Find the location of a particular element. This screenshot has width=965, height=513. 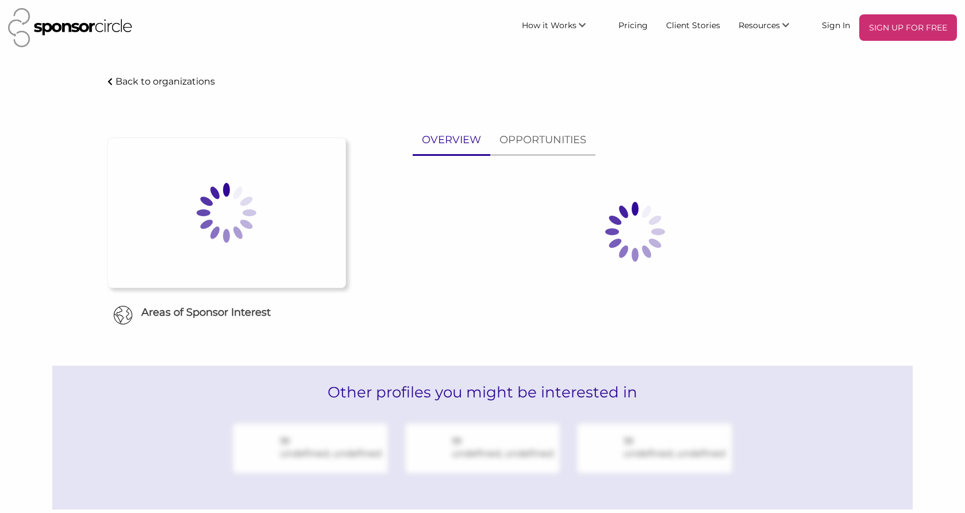

p: OVERVIEW is located at coordinates (451, 140).